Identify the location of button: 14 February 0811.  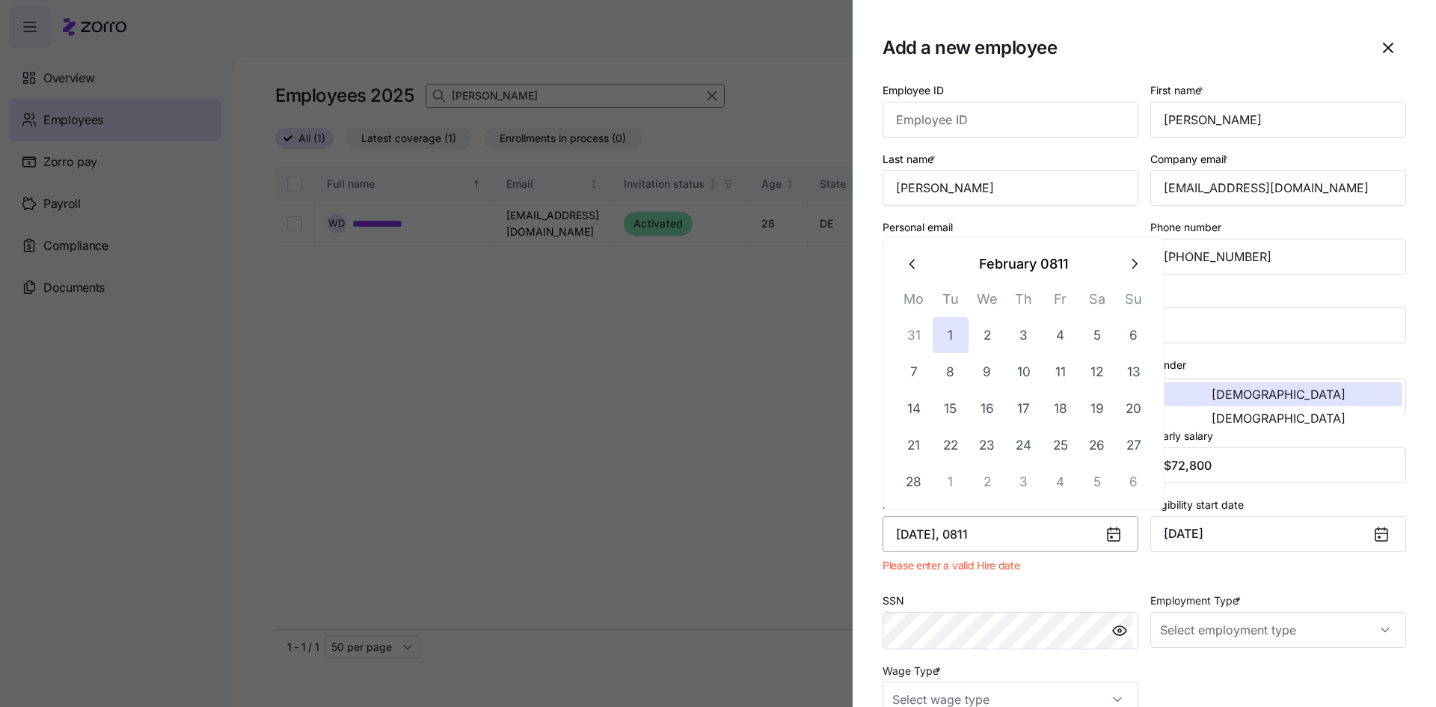
(914, 408).